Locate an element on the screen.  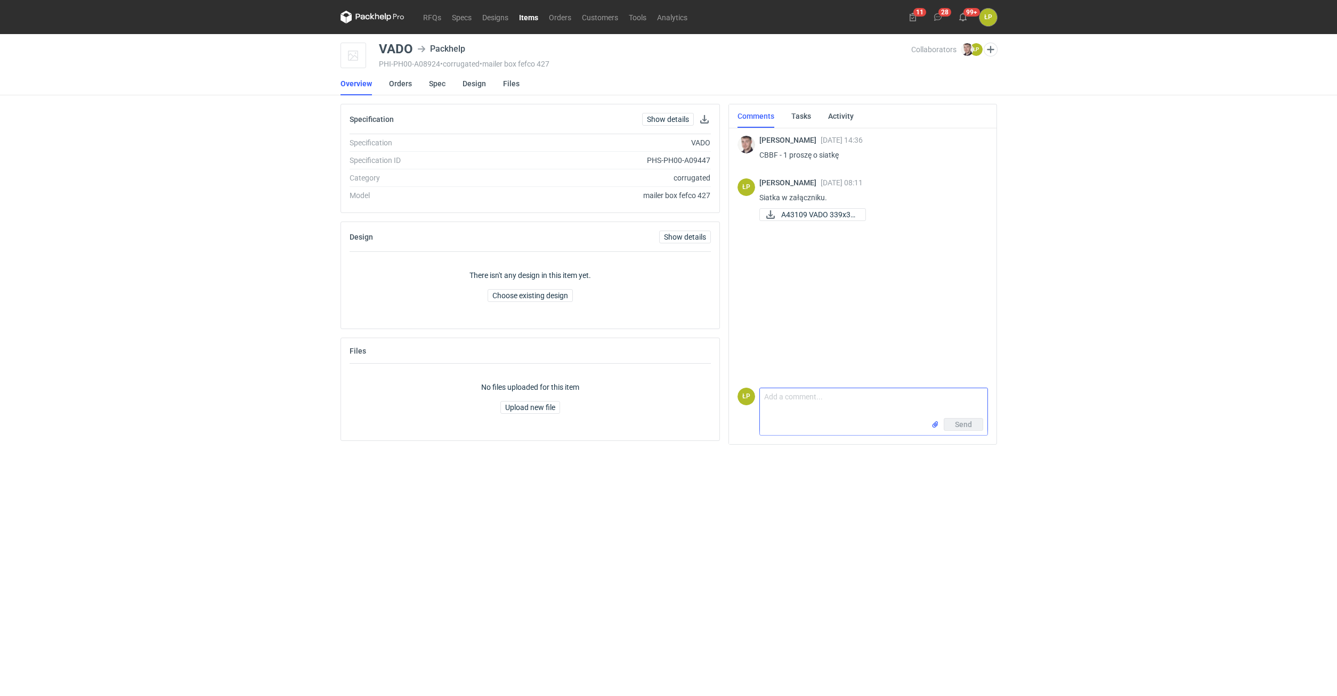
p: CBBF - 1 proszę o siatkę is located at coordinates (869, 155).